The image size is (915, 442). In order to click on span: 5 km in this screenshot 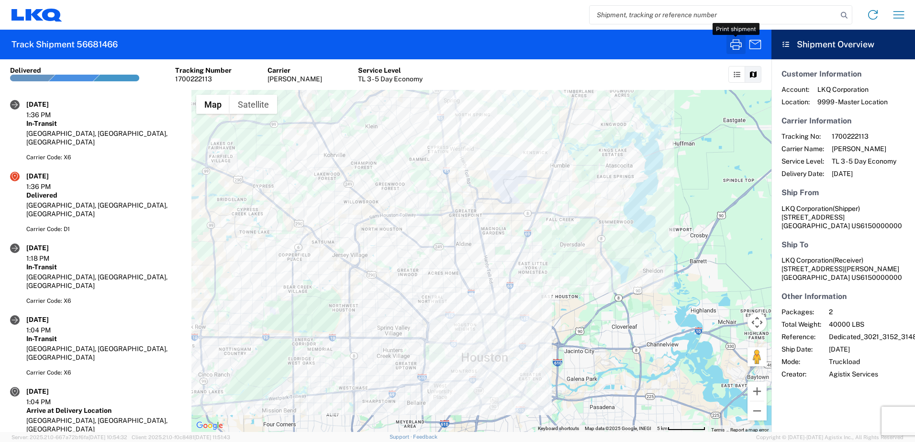, I will do `click(662, 428)`.